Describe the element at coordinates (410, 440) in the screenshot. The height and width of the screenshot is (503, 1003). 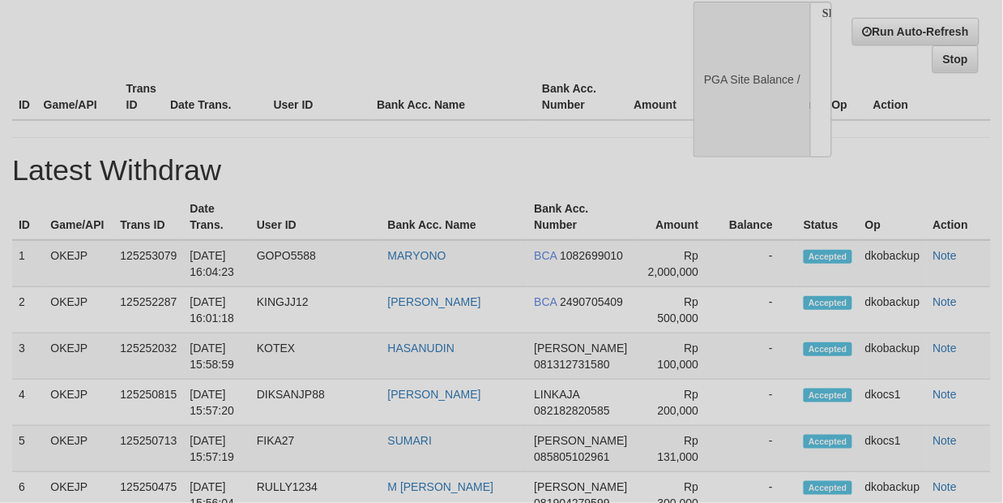
I see `a: SUMARI` at that location.